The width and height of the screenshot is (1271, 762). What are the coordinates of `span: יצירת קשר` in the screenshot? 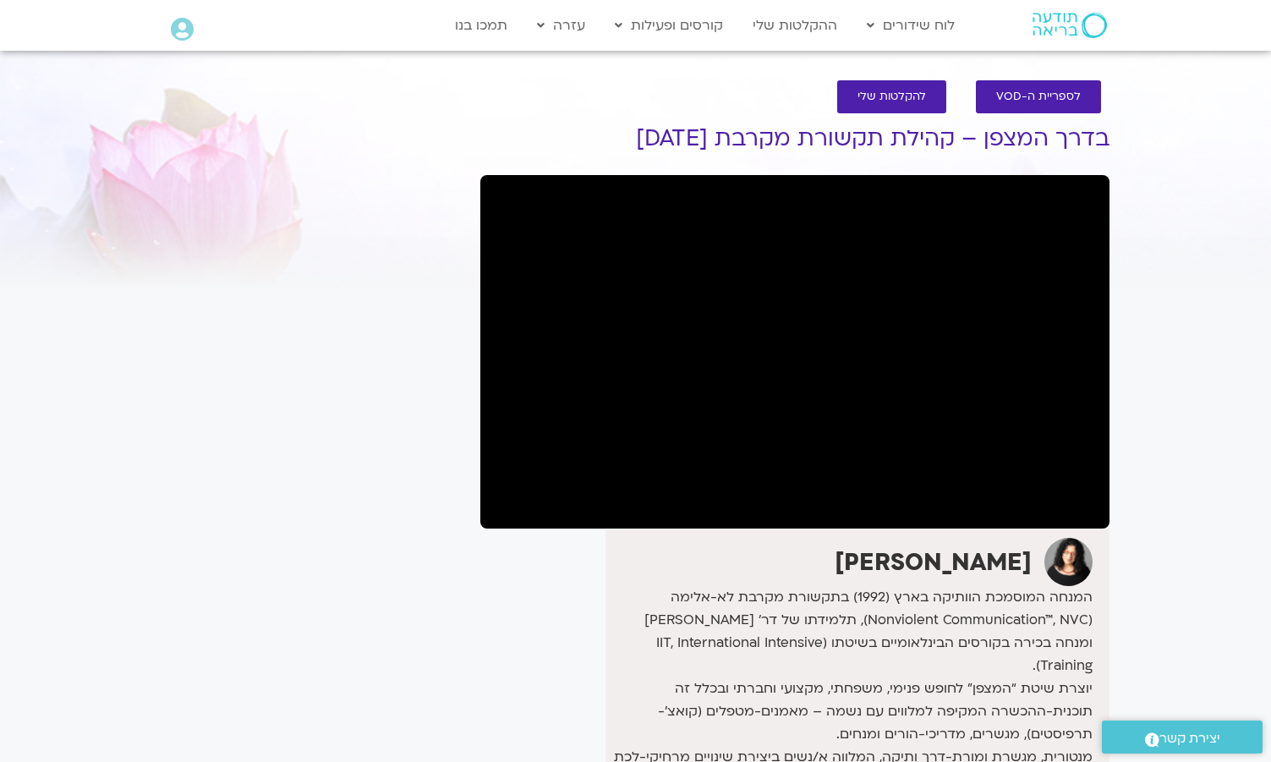 It's located at (1189, 738).